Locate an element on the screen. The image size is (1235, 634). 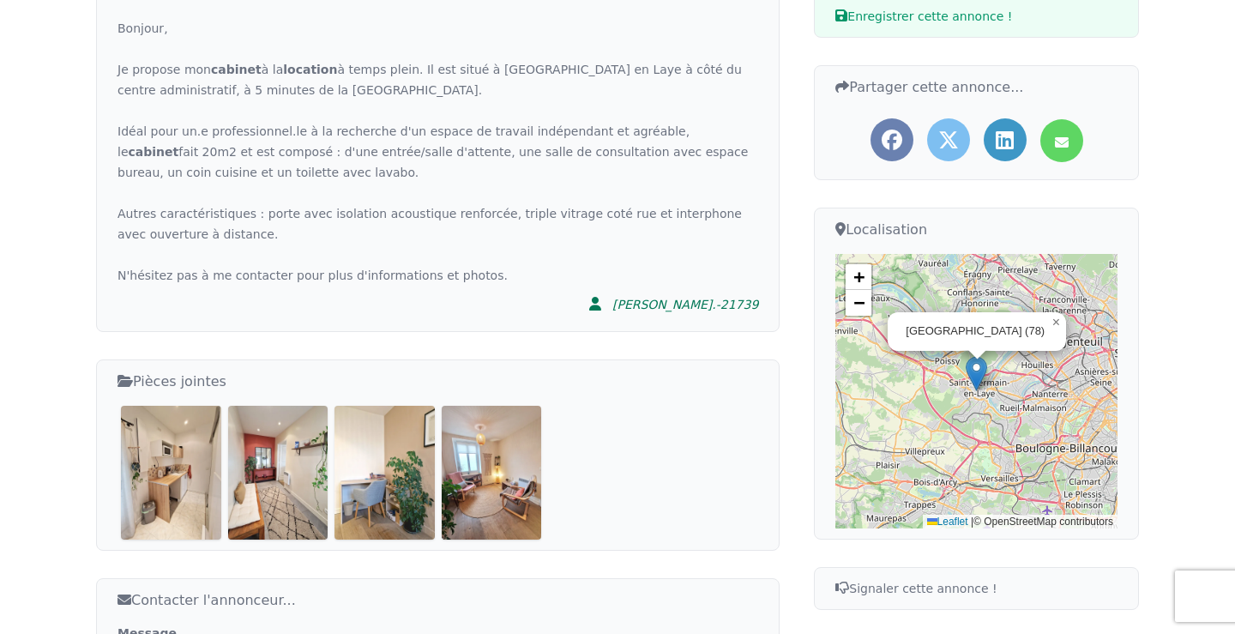
a: Leaflet is located at coordinates (948, 521).